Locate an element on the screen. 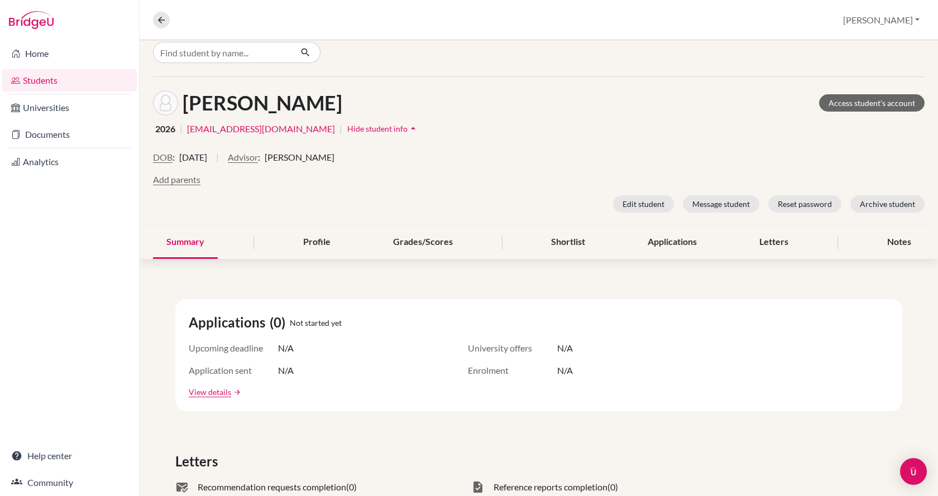 The width and height of the screenshot is (938, 496). span: 2026 is located at coordinates (165, 129).